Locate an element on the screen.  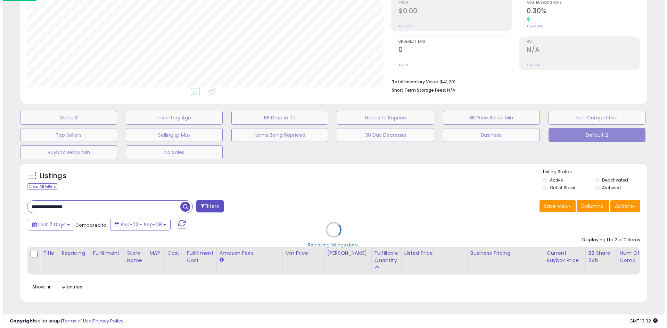
span: Profit is located at coordinates (452, 3).